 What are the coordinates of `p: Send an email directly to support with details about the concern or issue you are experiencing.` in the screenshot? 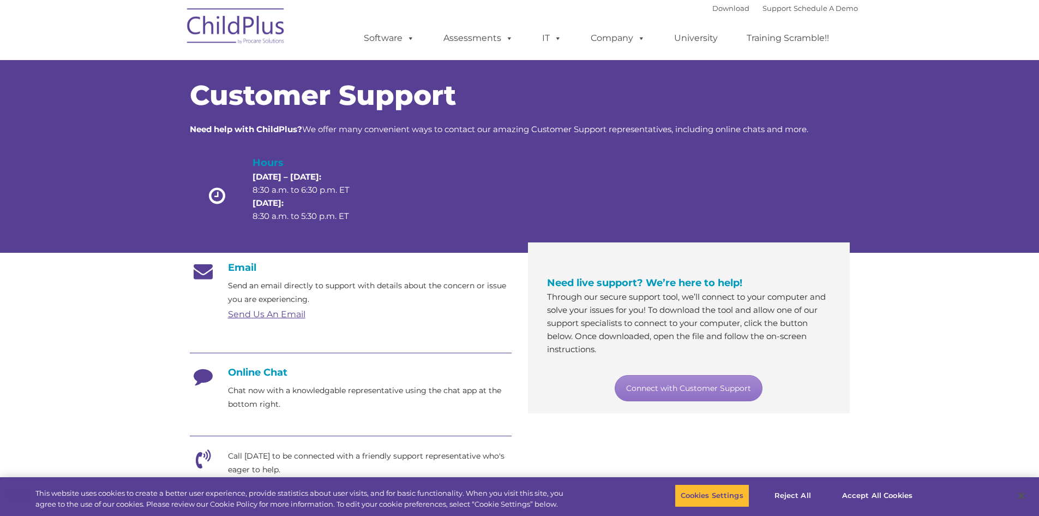 It's located at (370, 292).